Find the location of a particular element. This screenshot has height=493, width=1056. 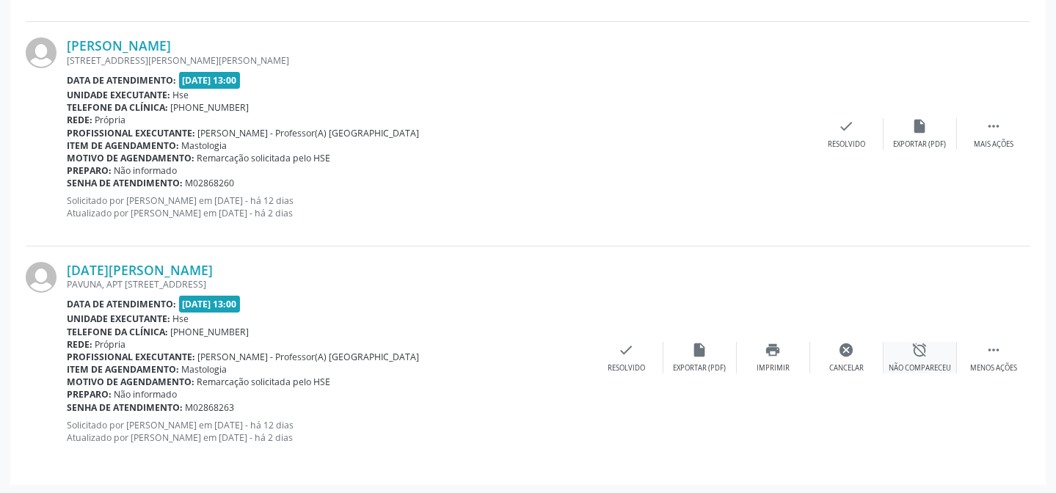

i: alarm_off is located at coordinates (920, 350).